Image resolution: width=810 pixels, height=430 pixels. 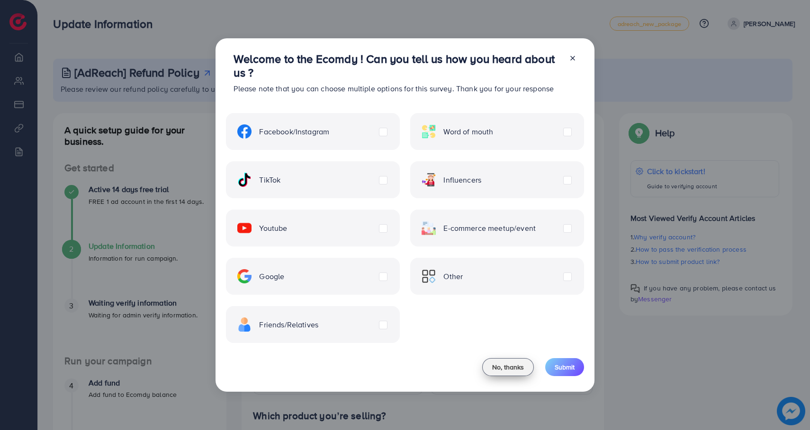 What do you see at coordinates (429, 180) in the screenshot?
I see `img: ic-influencers.a620ad43.svg` at bounding box center [429, 180].